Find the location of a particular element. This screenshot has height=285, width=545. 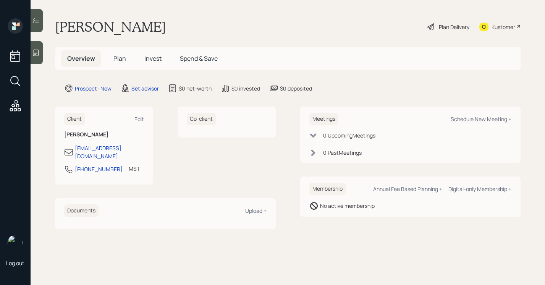

div: Kustomer is located at coordinates (504, 27).